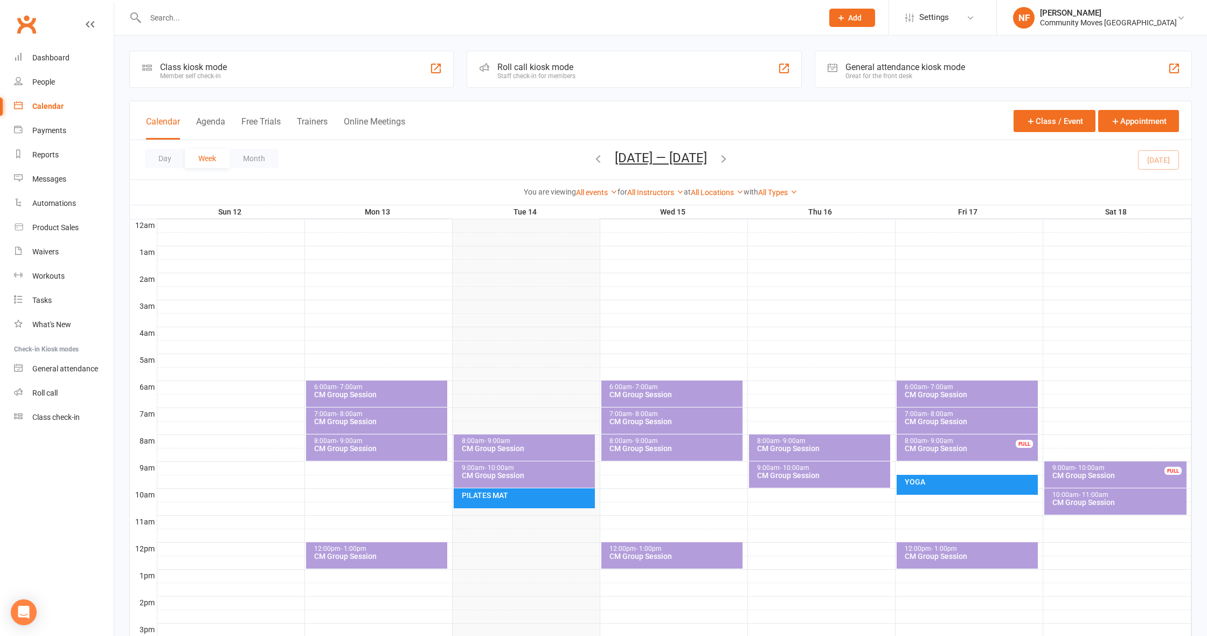  Describe the element at coordinates (193, 76) in the screenshot. I see `div: Member self check-in` at that location.